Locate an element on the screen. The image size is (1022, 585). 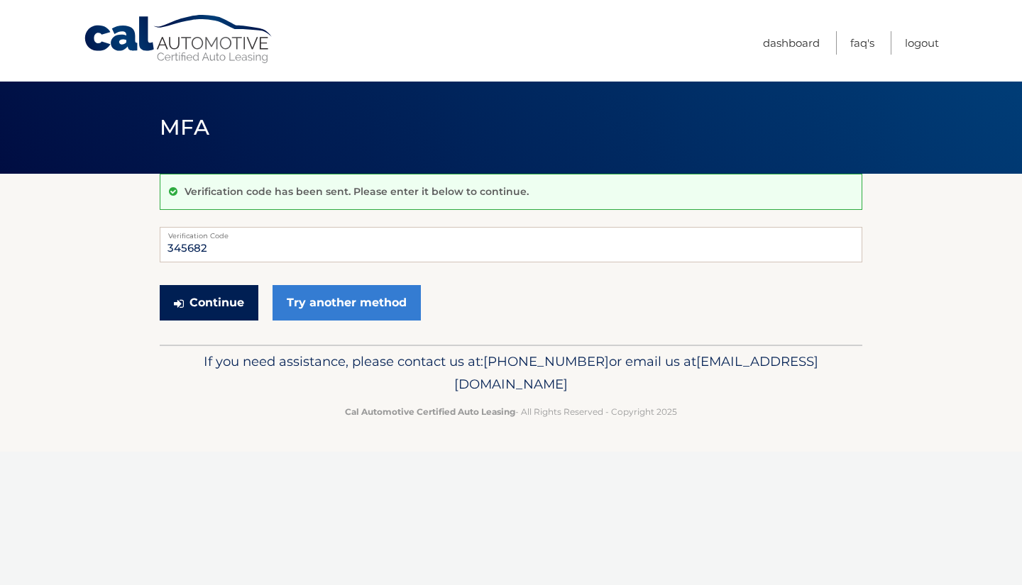
button: Continue is located at coordinates (209, 303).